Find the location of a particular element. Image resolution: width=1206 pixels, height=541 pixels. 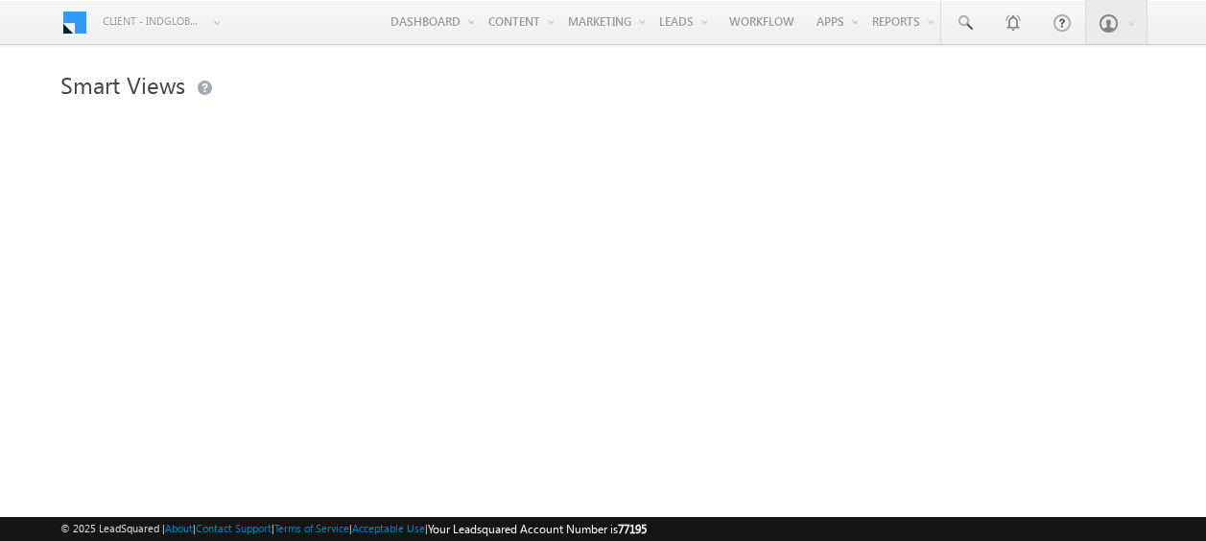

span: Client - indglobal2 (77195) is located at coordinates (153, 21).